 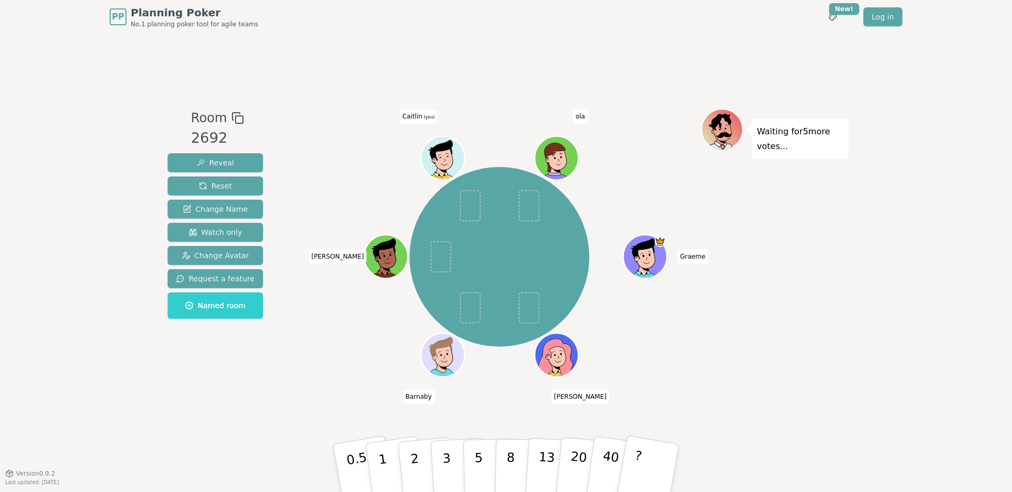 I want to click on p: Waiting for 5 more votes..., so click(x=800, y=139).